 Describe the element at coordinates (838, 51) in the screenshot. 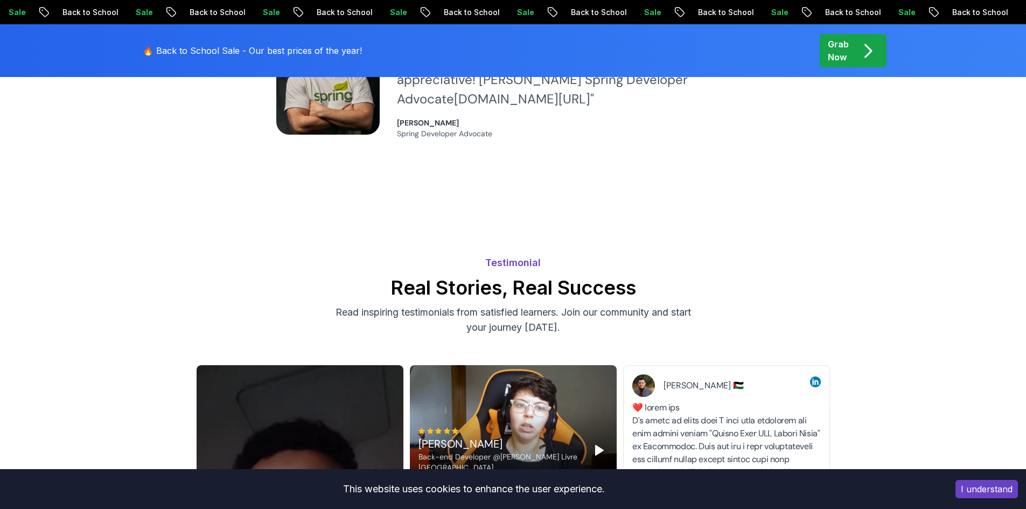

I see `p: Grab Now` at that location.